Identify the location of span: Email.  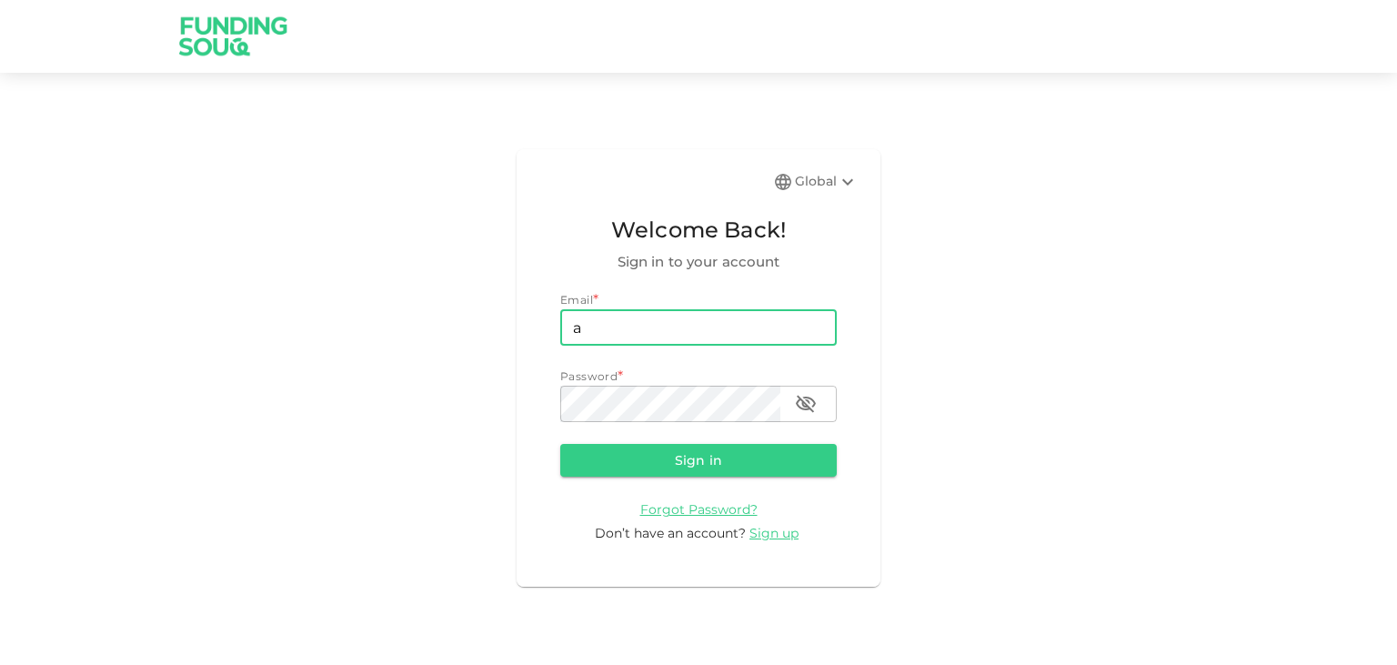
(577, 299).